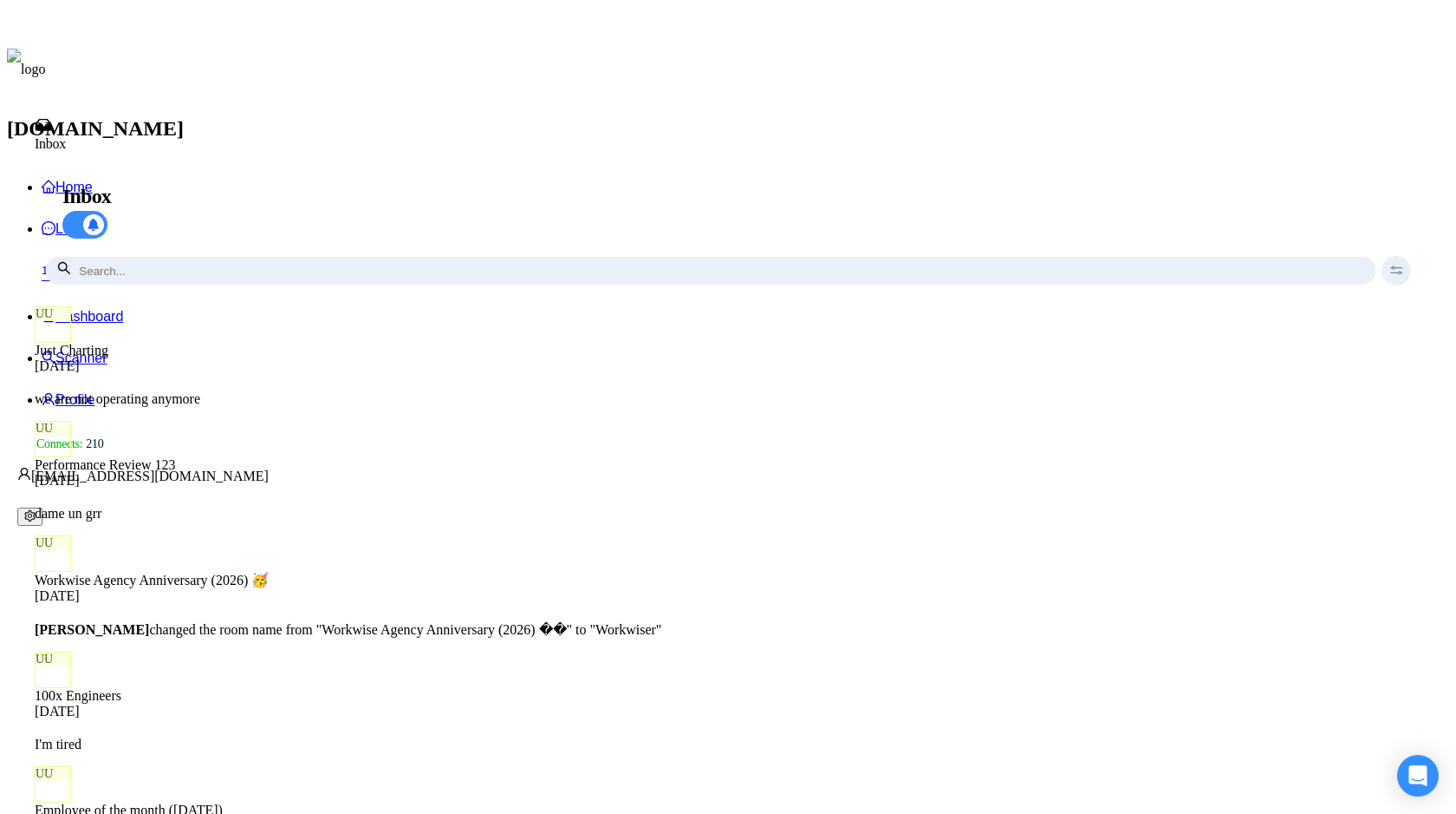 The width and height of the screenshot is (1456, 814). I want to click on span: user, so click(25, 473).